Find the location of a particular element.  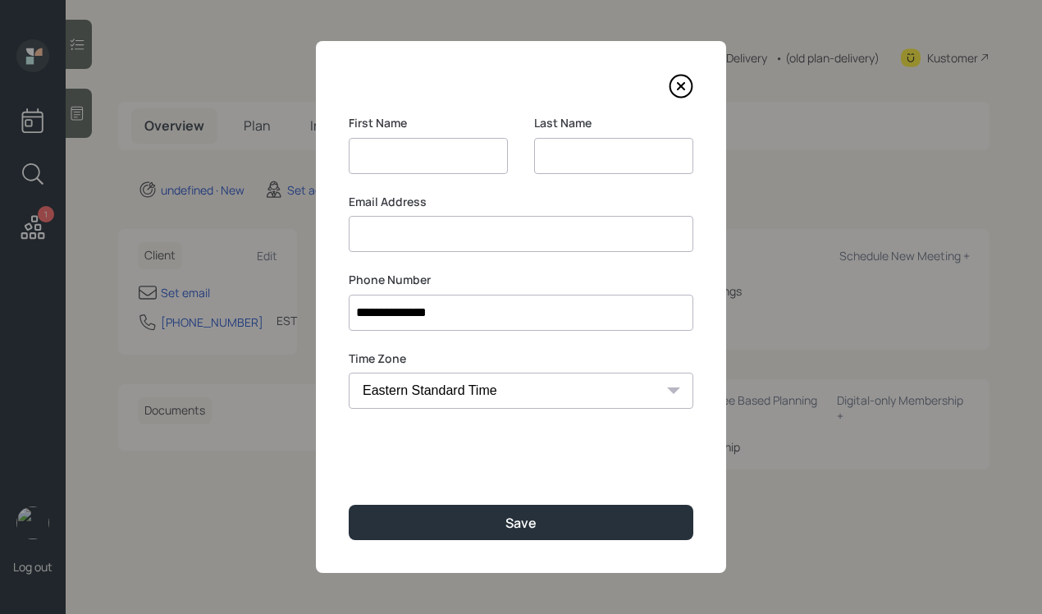

label: Last Name is located at coordinates (614, 123).